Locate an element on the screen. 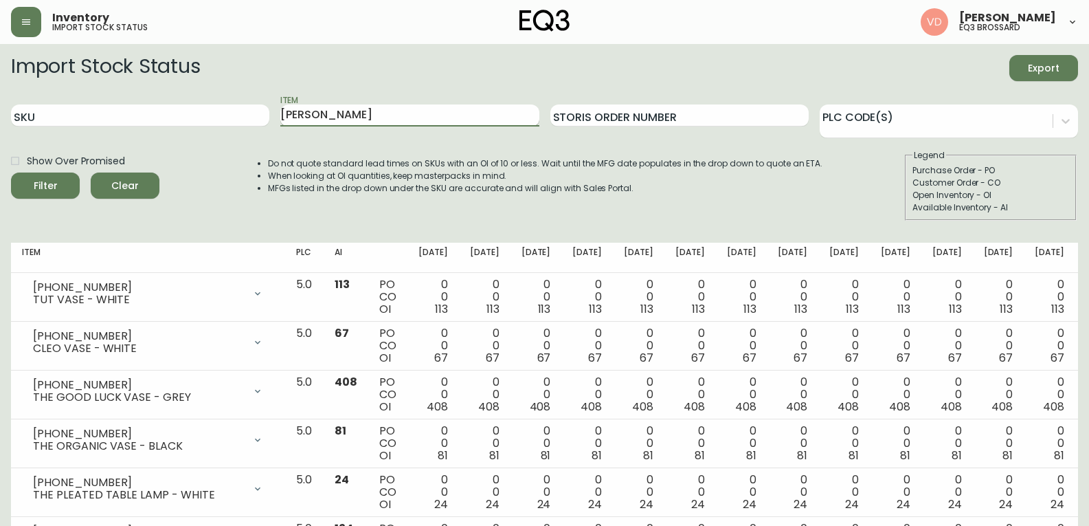 The image size is (1089, 526). th: PLC is located at coordinates (304, 258).